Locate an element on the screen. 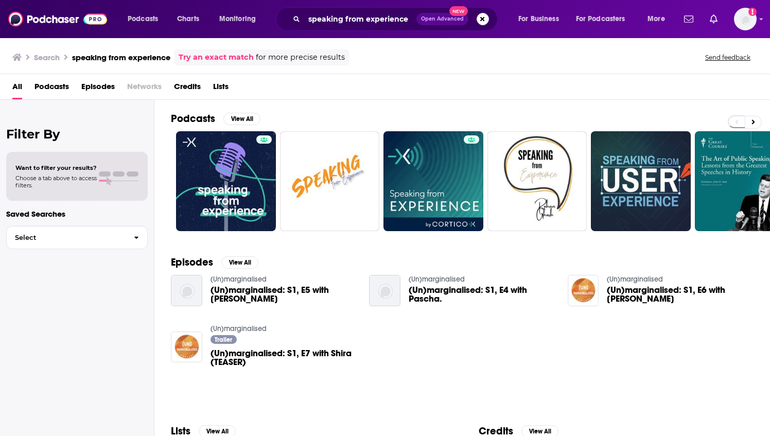  img: (Un)marginalised: S1, E5 with Julie G. is located at coordinates (186, 290).